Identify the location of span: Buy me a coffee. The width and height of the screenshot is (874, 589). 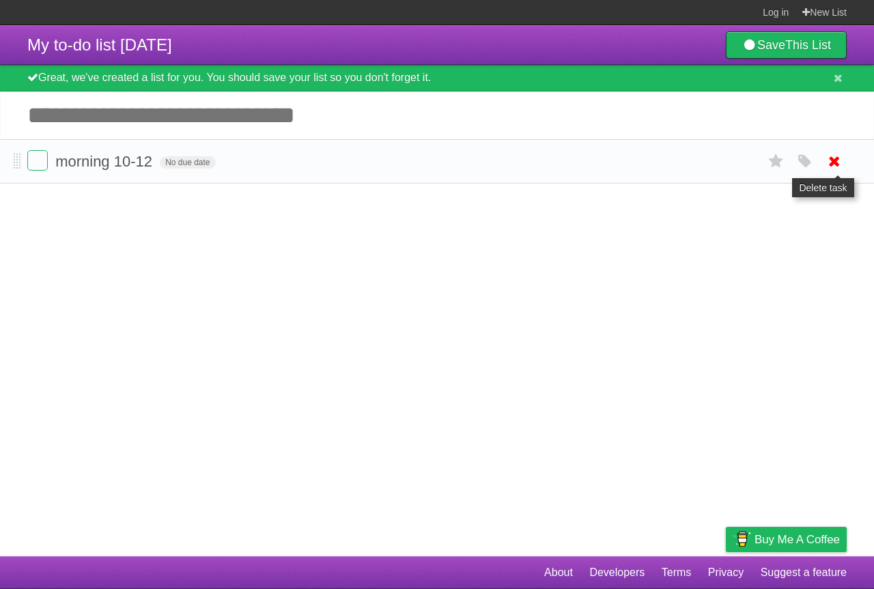
(796, 539).